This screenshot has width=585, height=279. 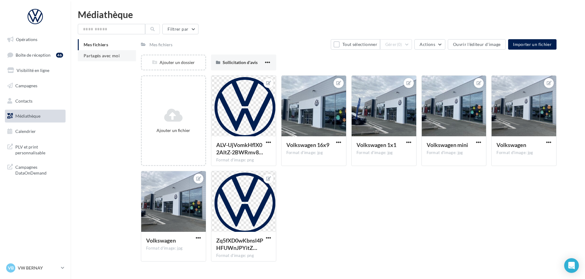 I want to click on span: (0), so click(x=400, y=44).